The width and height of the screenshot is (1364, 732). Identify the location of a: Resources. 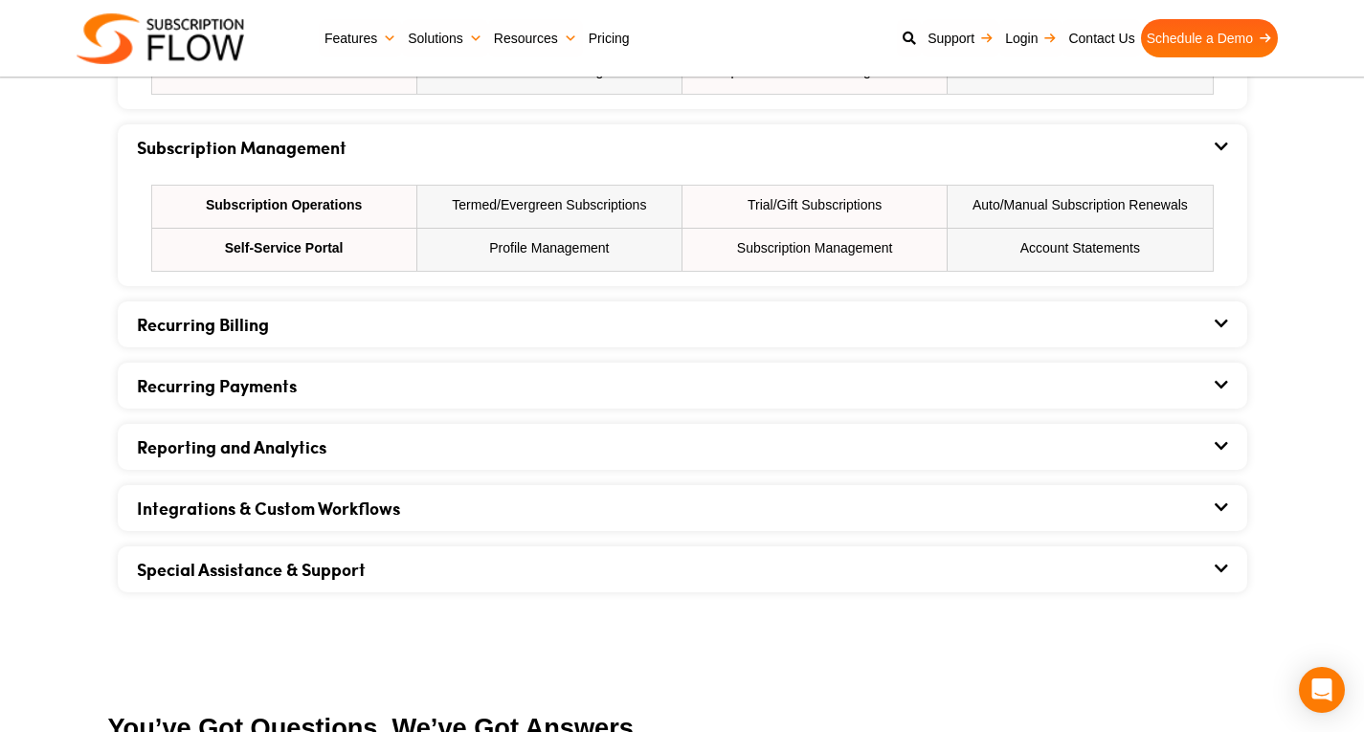
(535, 38).